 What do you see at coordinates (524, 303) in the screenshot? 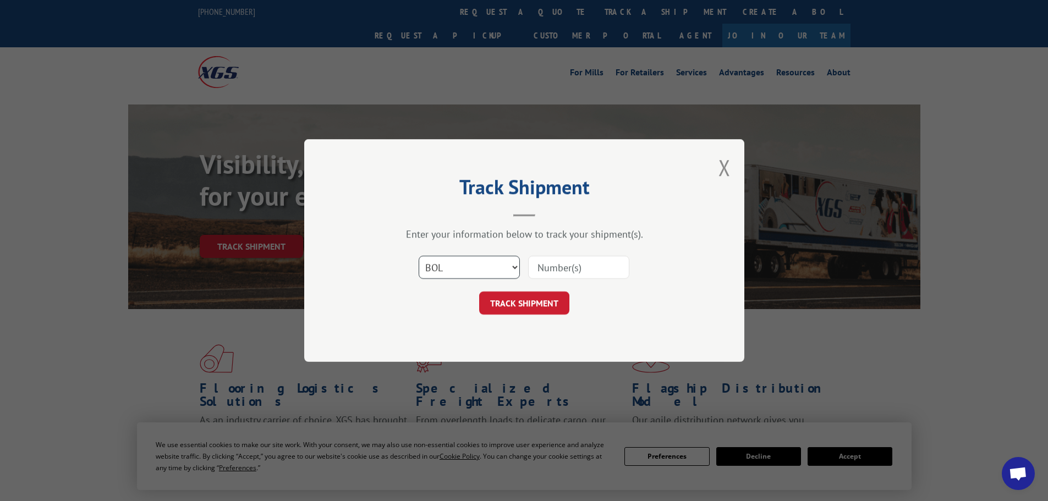
I see `button: TRACK SHIPMENT` at bounding box center [524, 303].